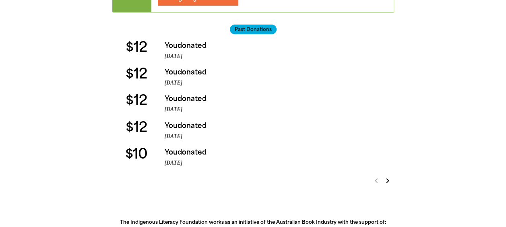 The image size is (506, 227). Describe the element at coordinates (136, 154) in the screenshot. I see `span: $10` at that location.